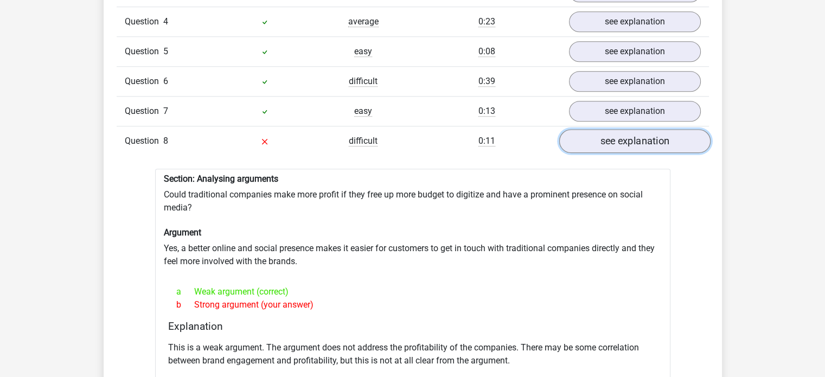 This screenshot has height=377, width=825. What do you see at coordinates (487, 22) in the screenshot?
I see `span: 0:23` at bounding box center [487, 22].